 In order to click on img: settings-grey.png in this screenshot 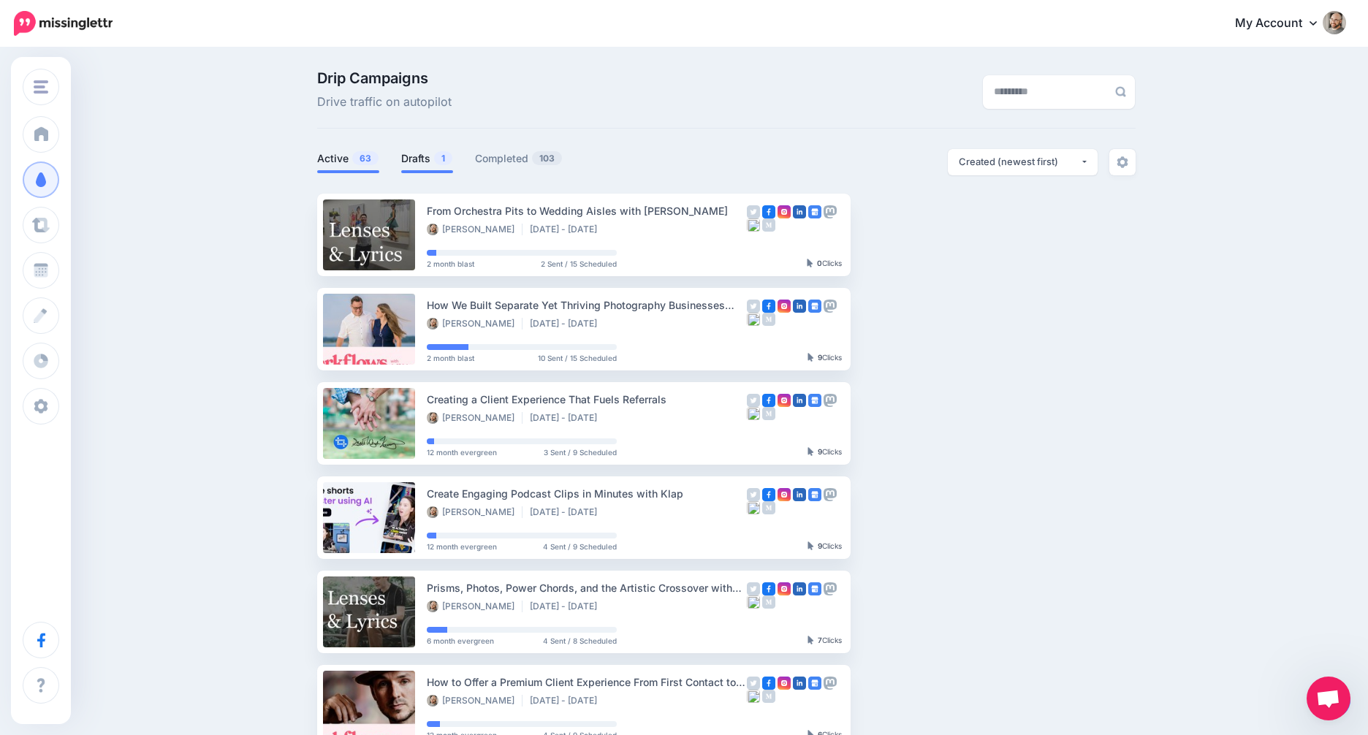, I will do `click(1123, 162)`.